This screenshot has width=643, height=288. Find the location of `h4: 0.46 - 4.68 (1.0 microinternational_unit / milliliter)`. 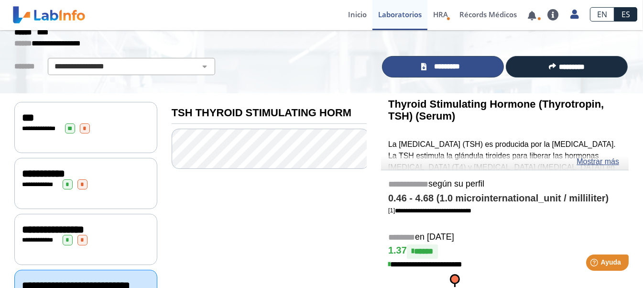

h4: 0.46 - 4.68 (1.0 microinternational_unit / milliliter) is located at coordinates (505, 198).